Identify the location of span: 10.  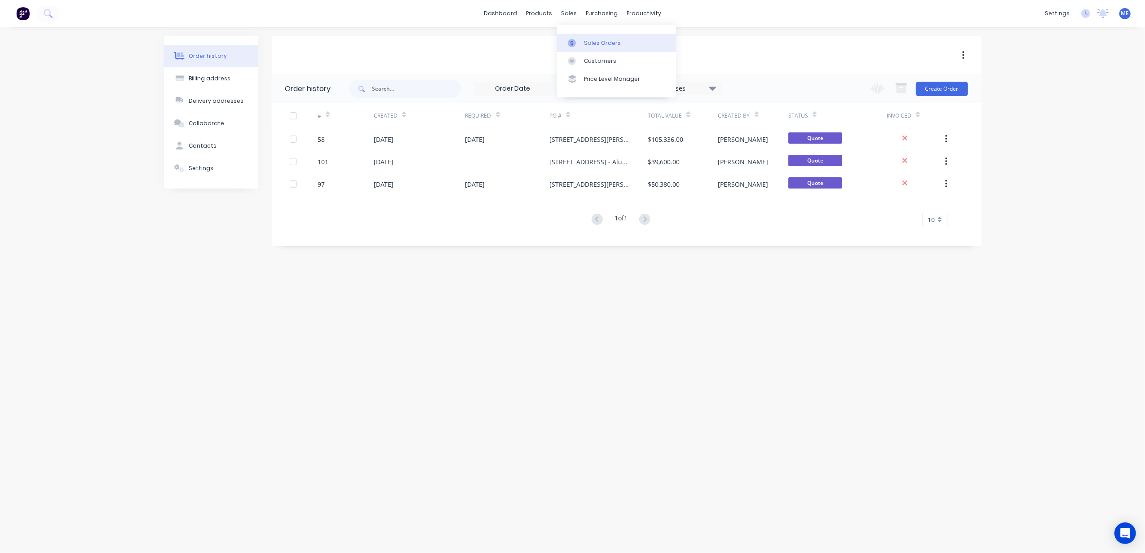
(931, 220).